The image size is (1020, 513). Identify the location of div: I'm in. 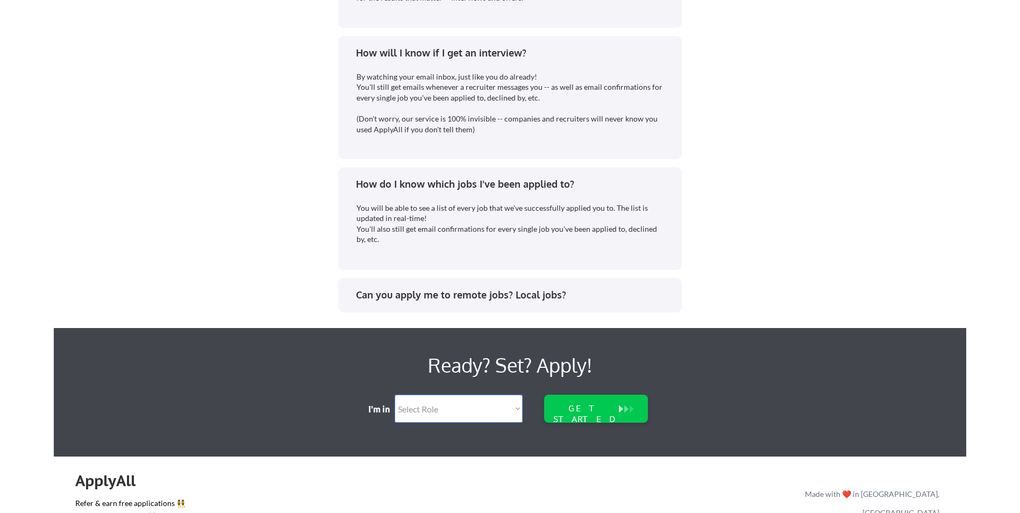
(383, 409).